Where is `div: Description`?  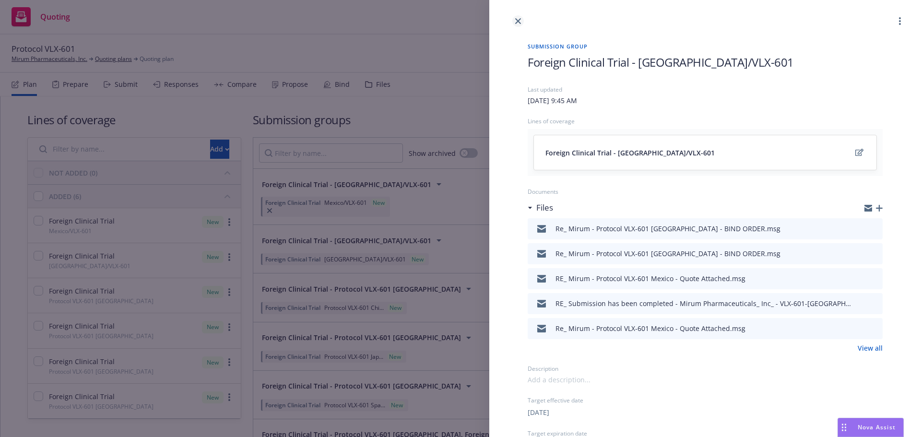
div: Description is located at coordinates (705, 369).